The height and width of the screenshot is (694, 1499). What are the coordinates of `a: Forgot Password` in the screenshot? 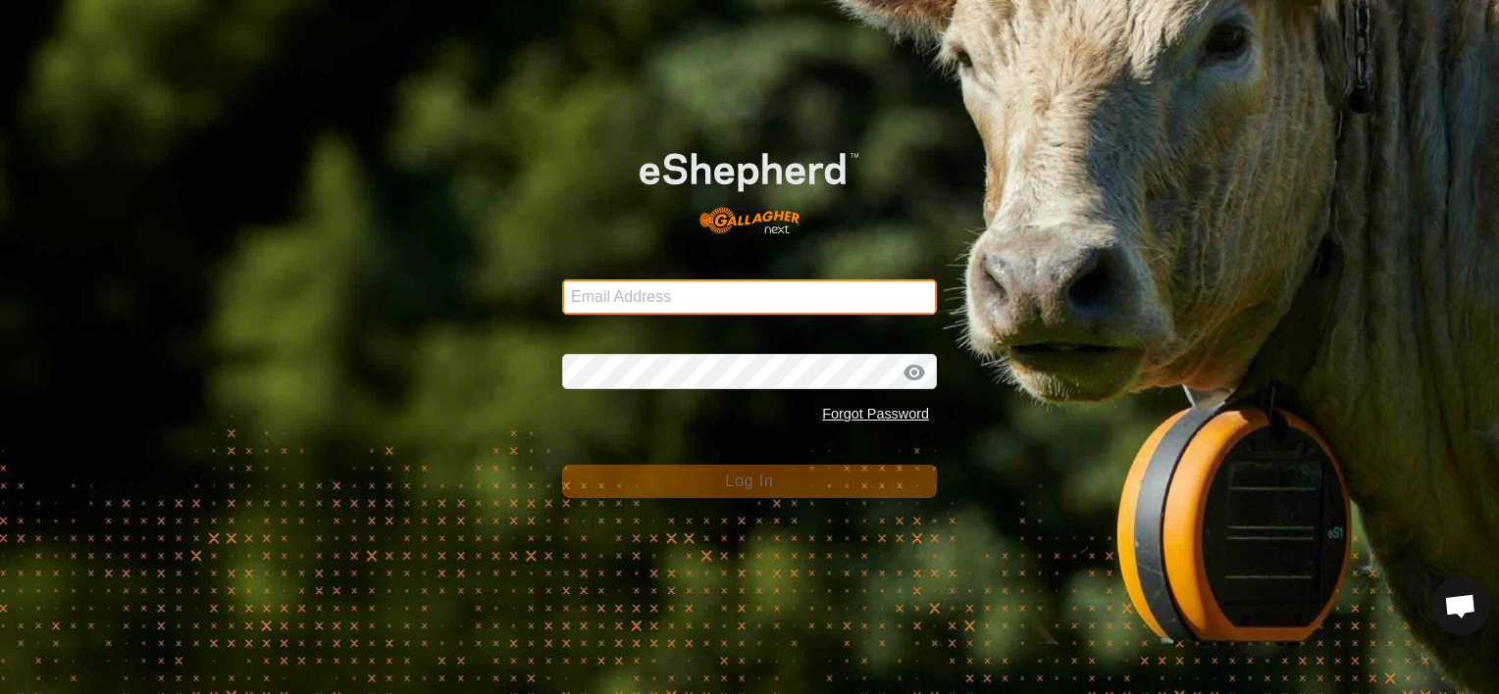 It's located at (875, 414).